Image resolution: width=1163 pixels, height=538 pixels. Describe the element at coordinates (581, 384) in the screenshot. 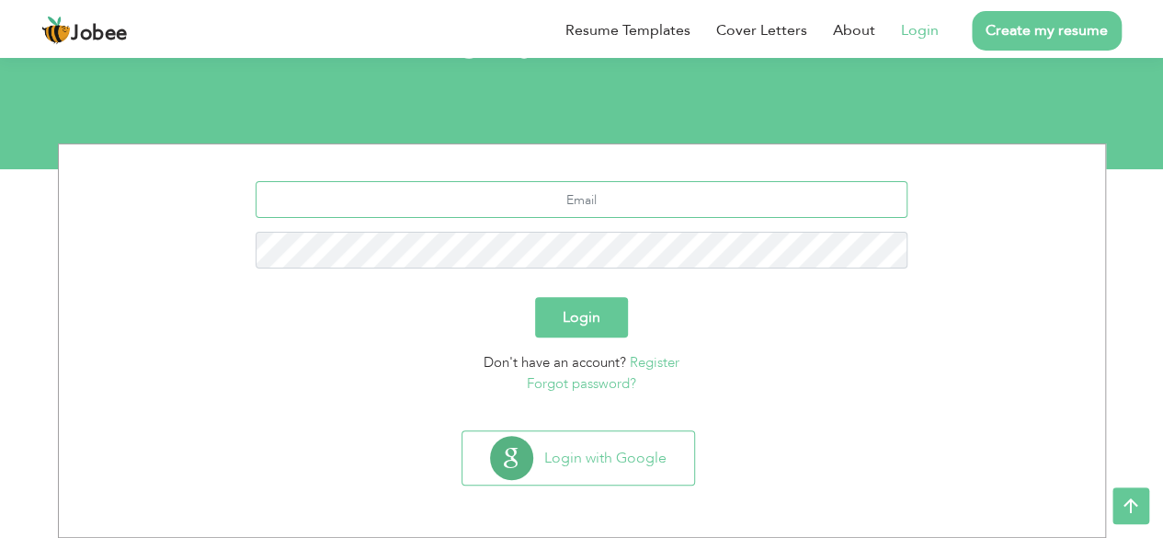

I see `a: Forgot password?` at that location.